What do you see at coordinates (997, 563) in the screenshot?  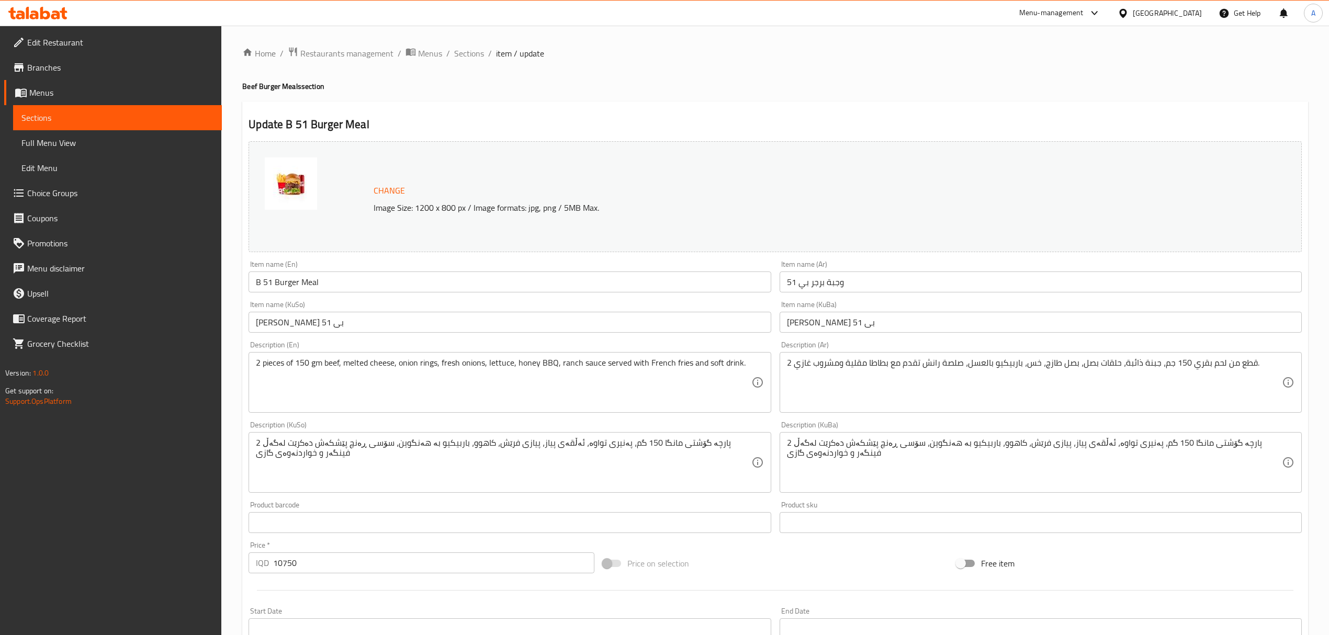 I see `span: Free item` at bounding box center [997, 563].